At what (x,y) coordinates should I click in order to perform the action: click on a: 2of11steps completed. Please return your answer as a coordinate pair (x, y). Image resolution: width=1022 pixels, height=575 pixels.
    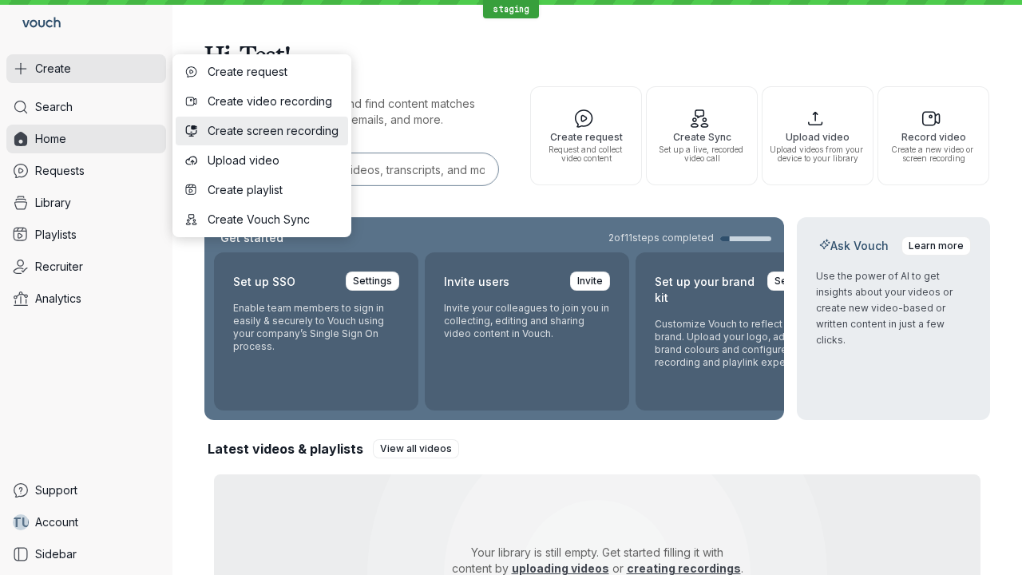
    Looking at the image, I should click on (690, 238).